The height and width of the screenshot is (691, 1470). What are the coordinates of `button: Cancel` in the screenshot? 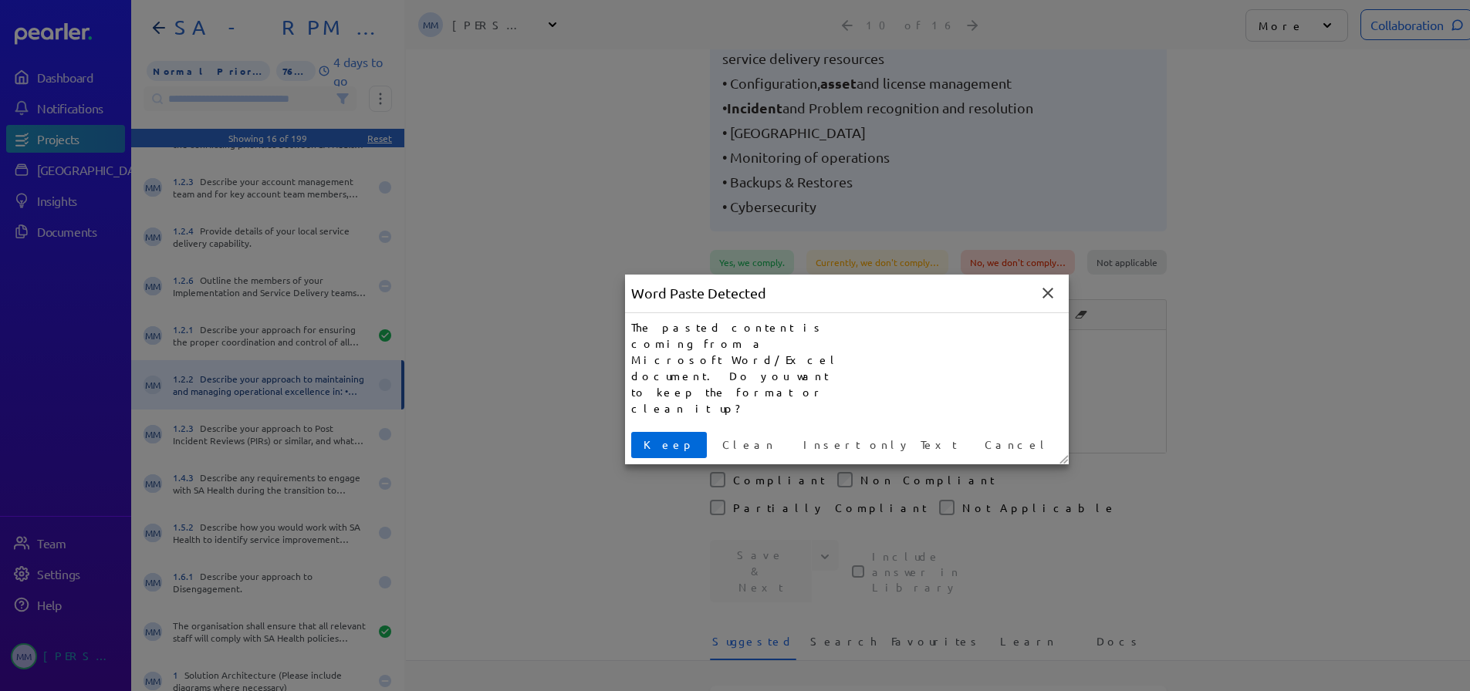 It's located at (1017, 445).